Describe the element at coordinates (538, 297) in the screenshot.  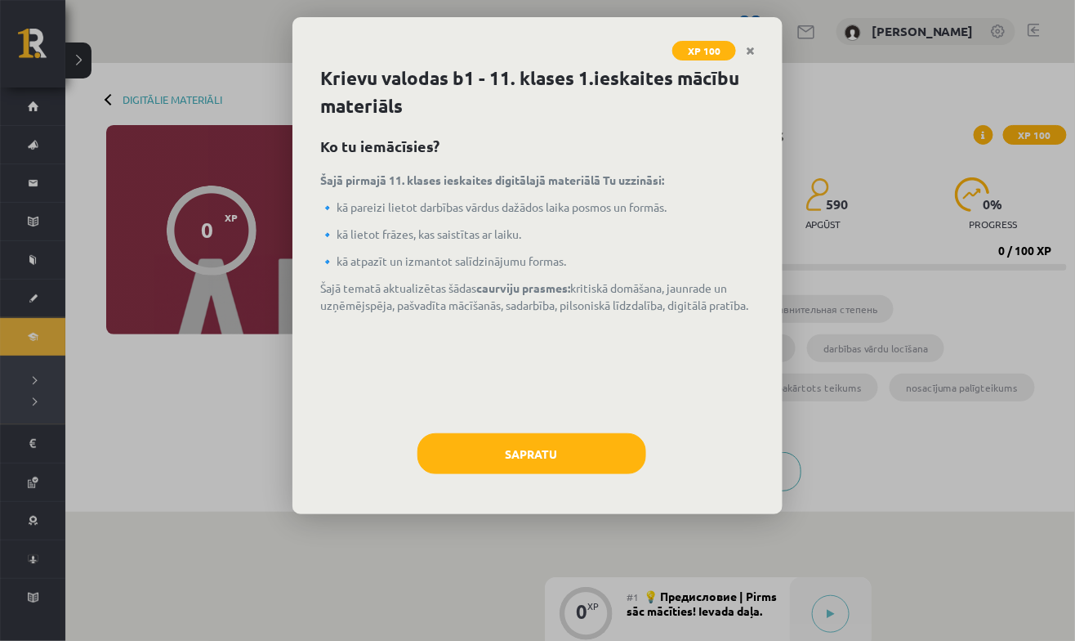
I see `p: Šajā tematā aktualizētas šādas kritiskā domāšana, jaunrade un uzņēmējspēja, pašvadīta mācīšanās, ...` at that location.